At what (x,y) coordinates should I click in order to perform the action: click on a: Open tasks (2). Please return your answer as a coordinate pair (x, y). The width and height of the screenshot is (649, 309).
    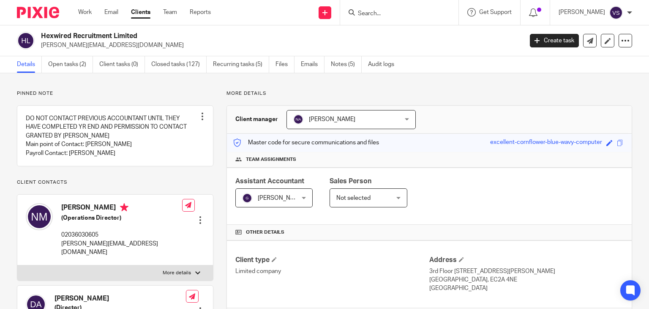
    Looking at the image, I should click on (71, 64).